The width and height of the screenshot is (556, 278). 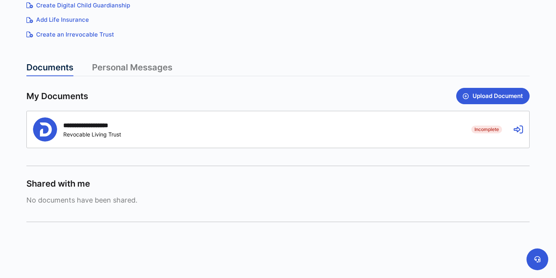 What do you see at coordinates (45, 129) in the screenshot?
I see `img: Person` at bounding box center [45, 129].